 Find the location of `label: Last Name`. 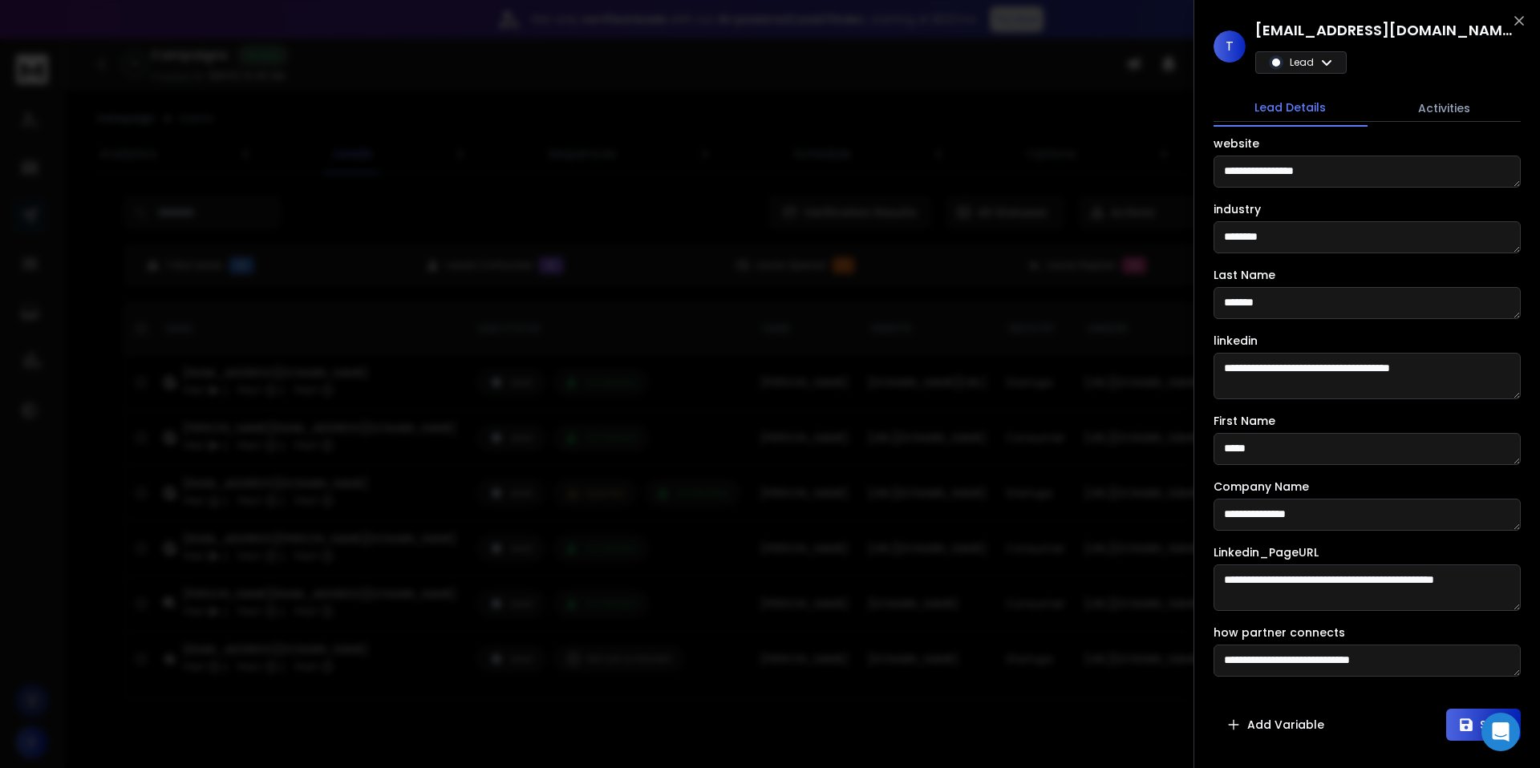

label: Last Name is located at coordinates (1244, 275).